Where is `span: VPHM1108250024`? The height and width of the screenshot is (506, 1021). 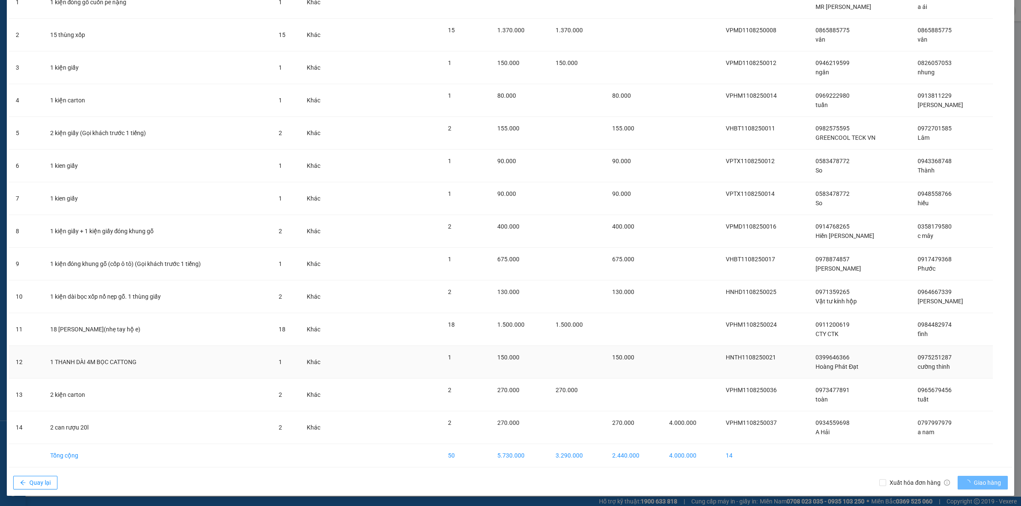
span: VPHM1108250024 is located at coordinates (751, 325).